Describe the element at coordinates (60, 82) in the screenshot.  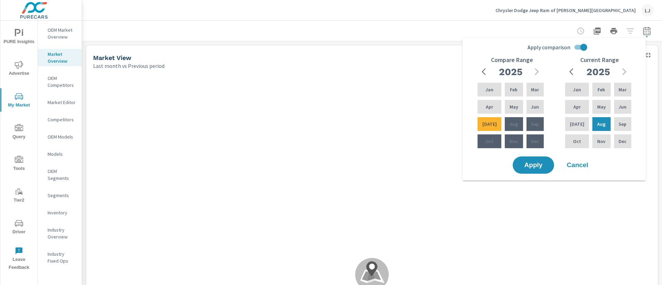
I see `div: OEM Competitors` at that location.